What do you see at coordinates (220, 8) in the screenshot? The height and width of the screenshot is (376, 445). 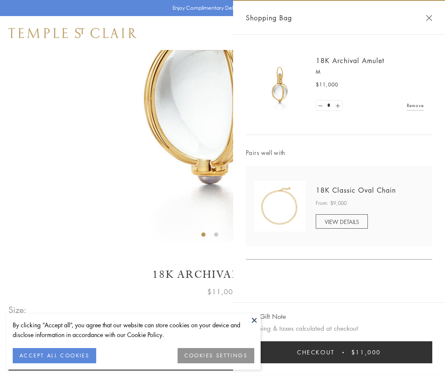 I see `p: Enjoy Complimentary Delivery & Returns` at bounding box center [220, 8].